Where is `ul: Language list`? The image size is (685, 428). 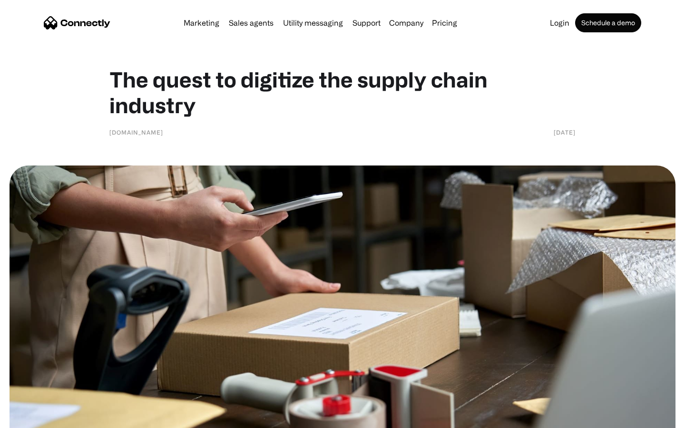 ul: Language list is located at coordinates (38, 418).